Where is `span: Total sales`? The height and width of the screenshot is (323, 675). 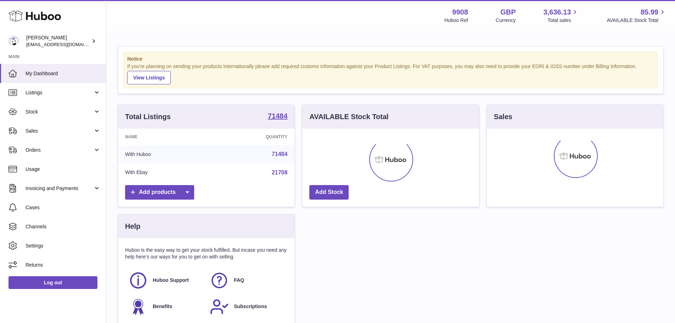 span: Total sales is located at coordinates (563, 20).